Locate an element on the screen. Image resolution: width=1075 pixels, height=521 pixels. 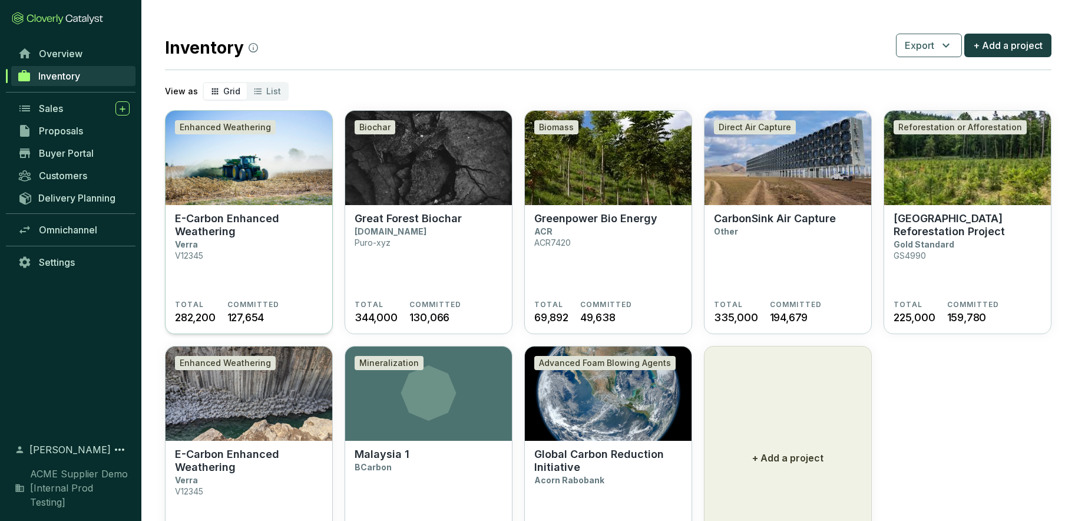
div: Biochar is located at coordinates (374, 127).